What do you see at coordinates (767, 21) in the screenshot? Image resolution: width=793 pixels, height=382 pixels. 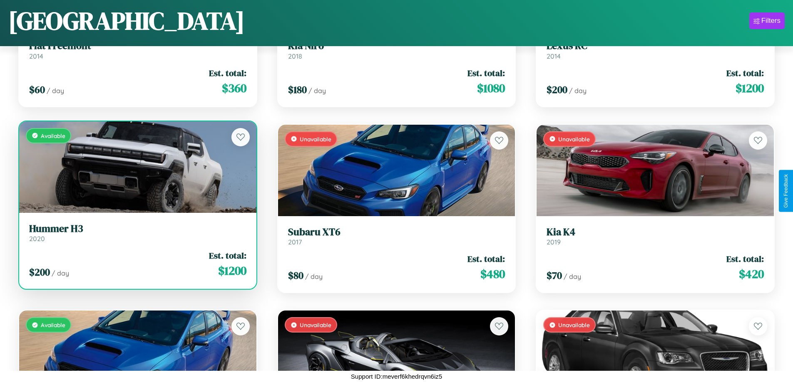 I see `button: Filters` at bounding box center [767, 21].